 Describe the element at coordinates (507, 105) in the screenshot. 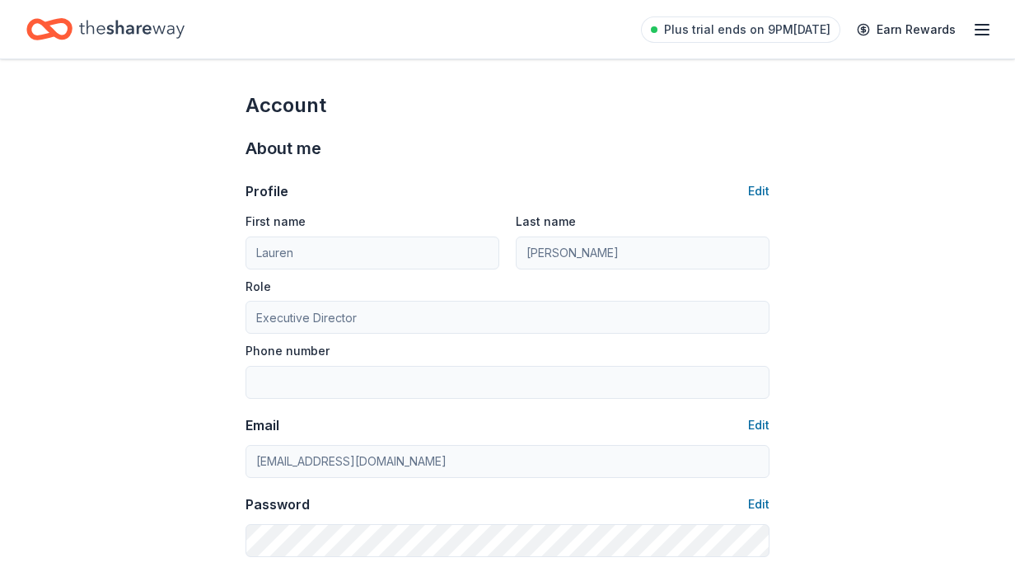

I see `div: Account` at that location.